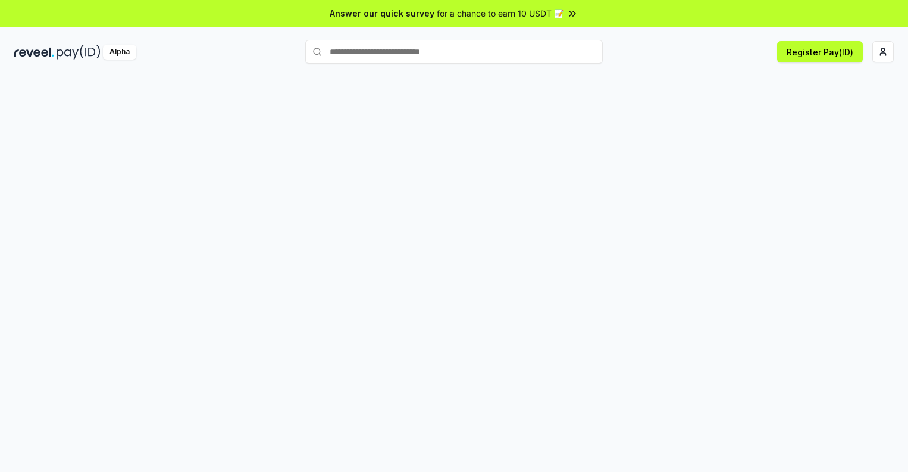  What do you see at coordinates (500, 13) in the screenshot?
I see `span: for a chance to earn 10 USDT 📝` at bounding box center [500, 13].